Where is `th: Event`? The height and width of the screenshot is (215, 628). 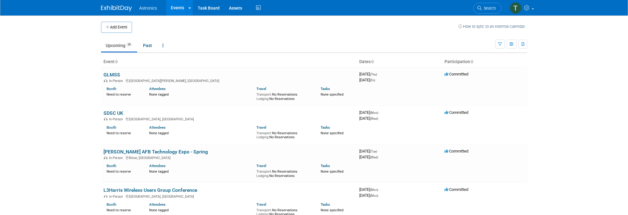
th: Event is located at coordinates (229, 62).